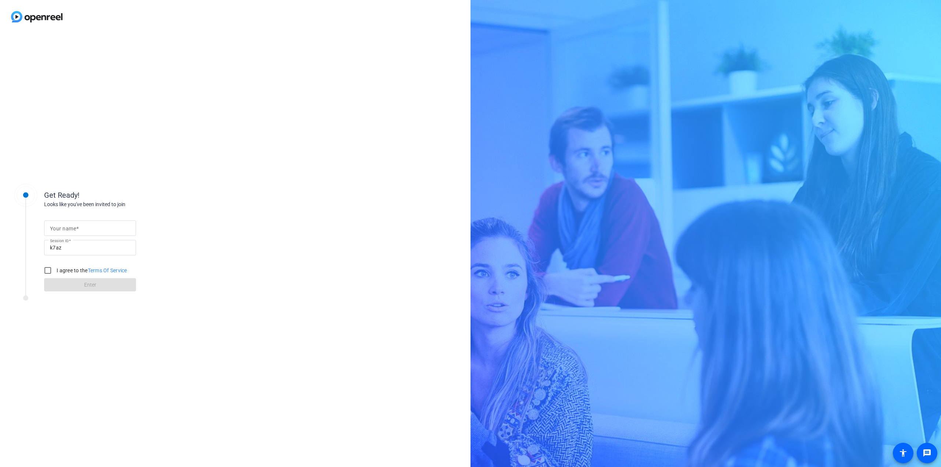 The image size is (941, 467). What do you see at coordinates (91, 270) in the screenshot?
I see `label: I agree to the` at bounding box center [91, 270].